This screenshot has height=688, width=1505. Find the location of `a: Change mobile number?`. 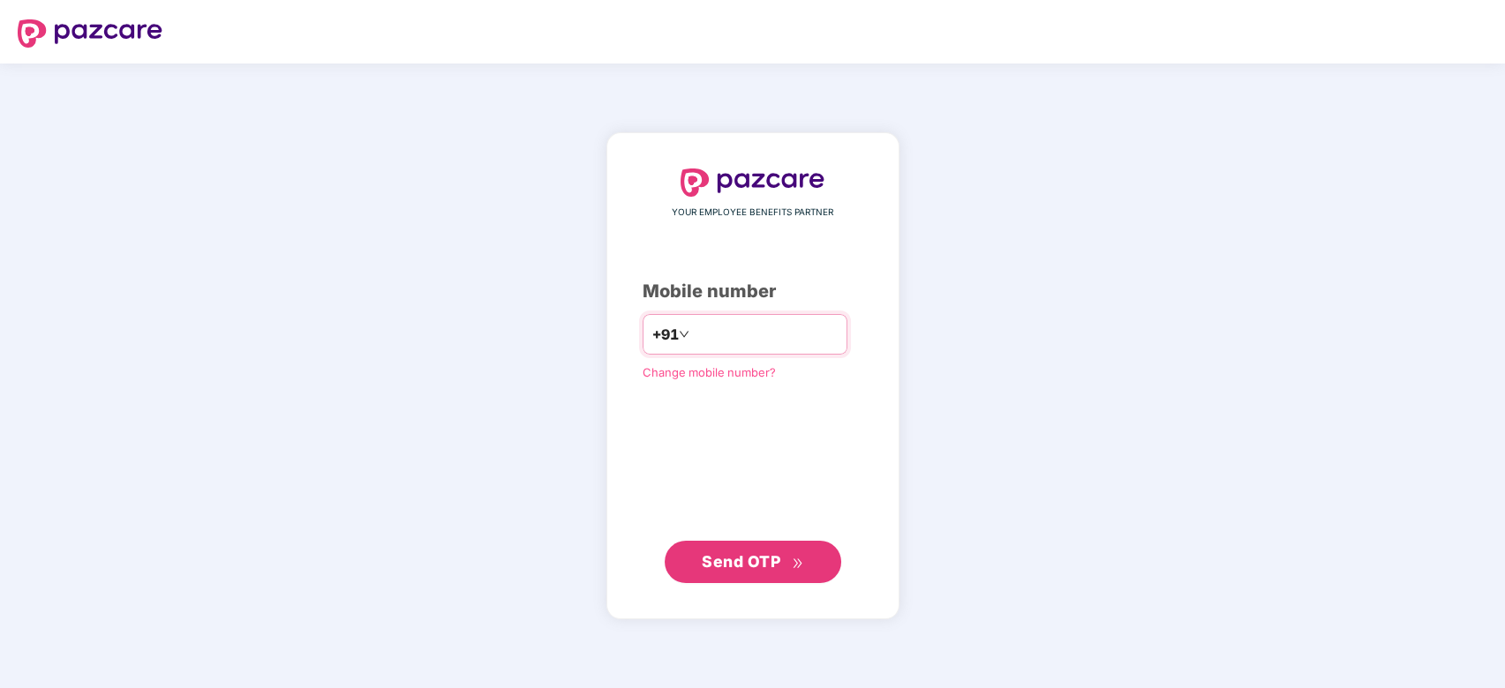

a: Change mobile number? is located at coordinates (709, 372).